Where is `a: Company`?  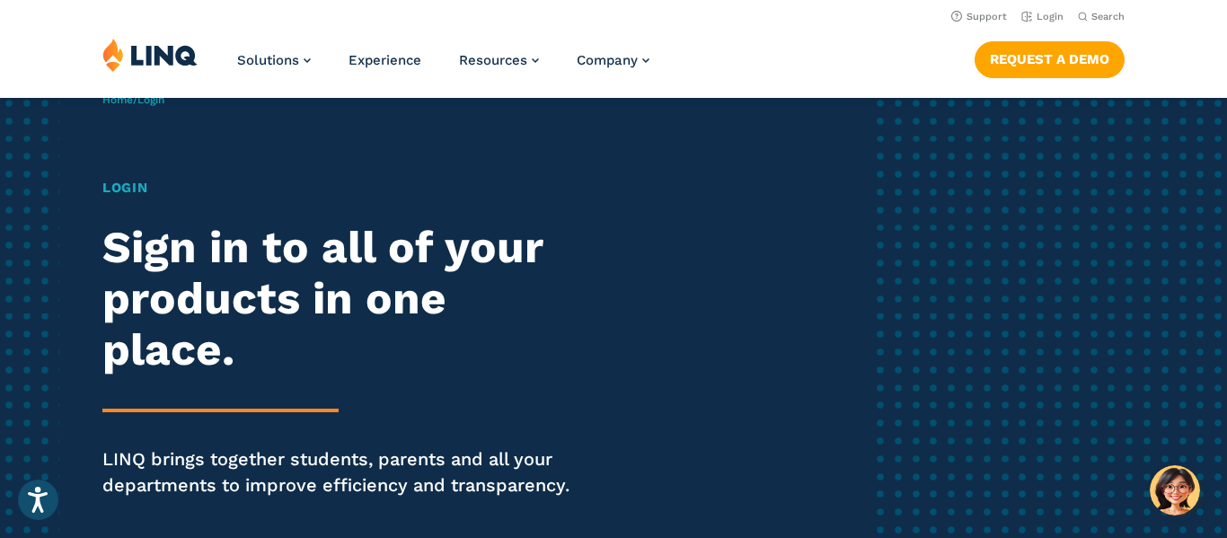 a: Company is located at coordinates (613, 60).